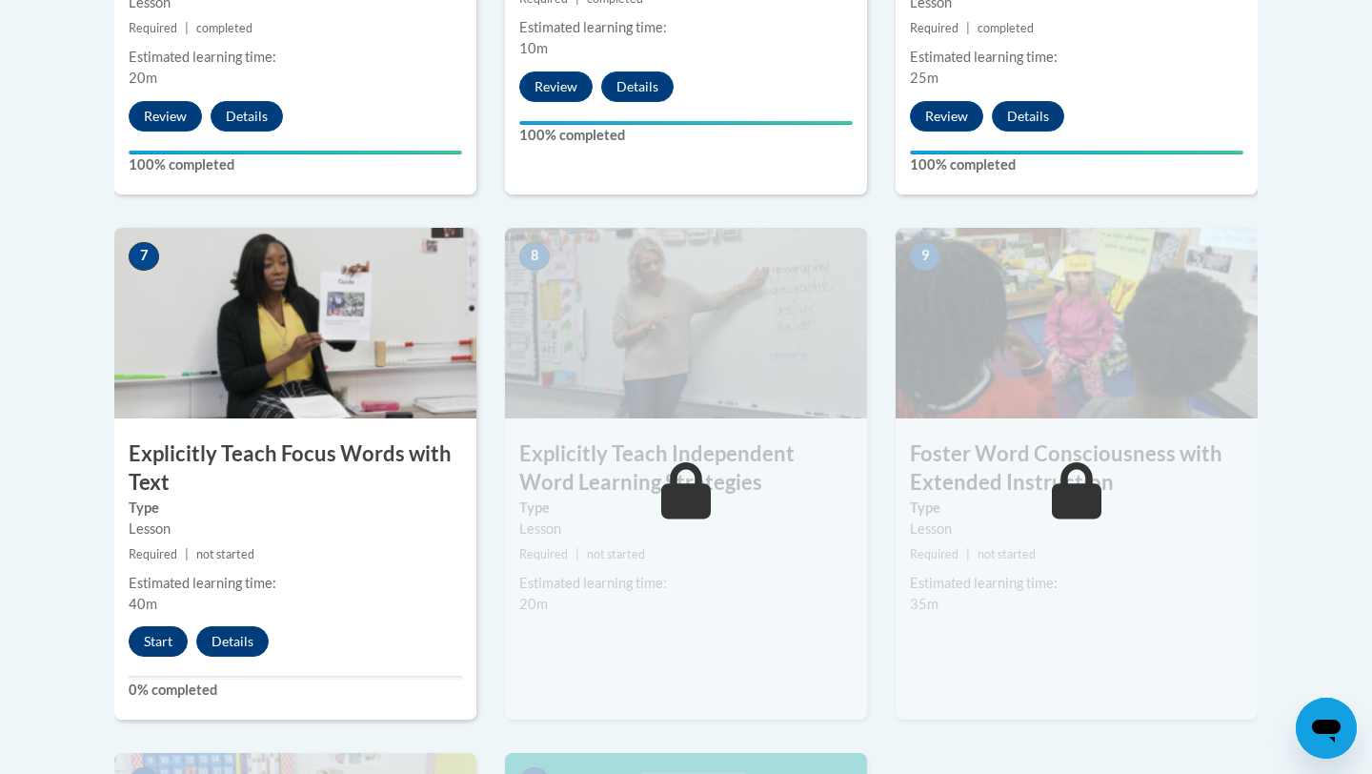 This screenshot has width=1372, height=774. Describe the element at coordinates (925, 256) in the screenshot. I see `span: 9` at that location.